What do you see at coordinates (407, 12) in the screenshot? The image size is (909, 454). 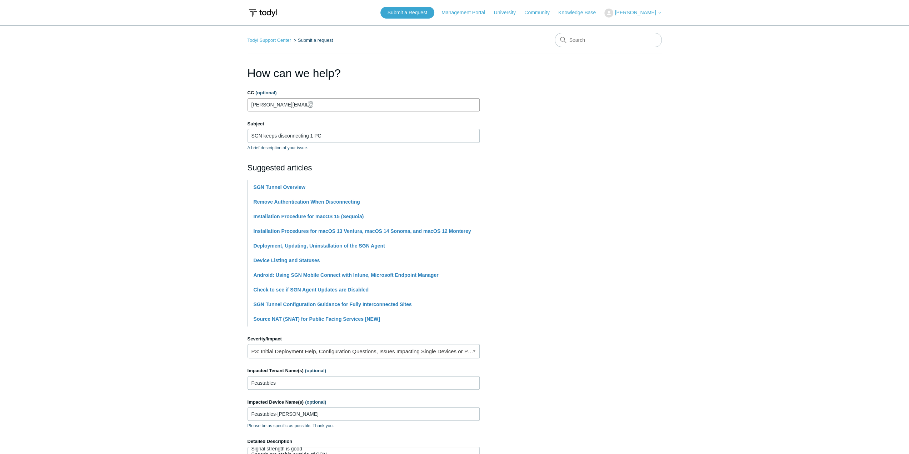 I see `a: Submit a Request` at bounding box center [407, 12].